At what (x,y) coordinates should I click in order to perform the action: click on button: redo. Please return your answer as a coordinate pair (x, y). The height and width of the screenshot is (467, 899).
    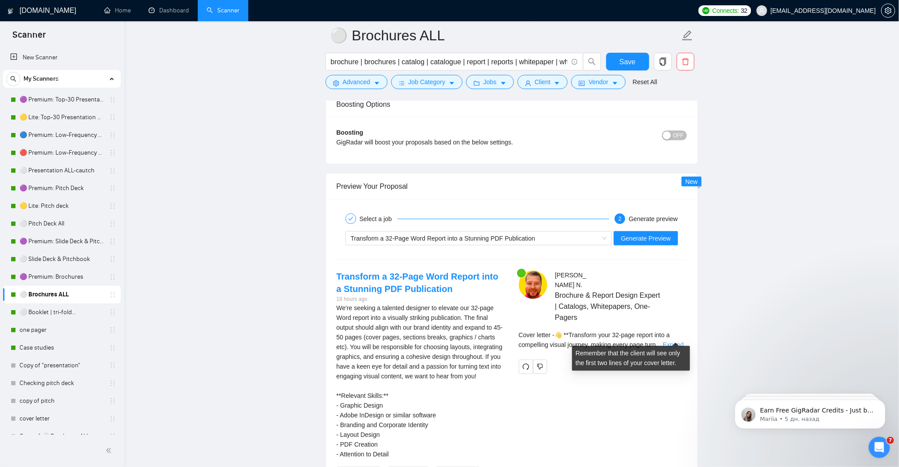
    Looking at the image, I should click on (526, 367).